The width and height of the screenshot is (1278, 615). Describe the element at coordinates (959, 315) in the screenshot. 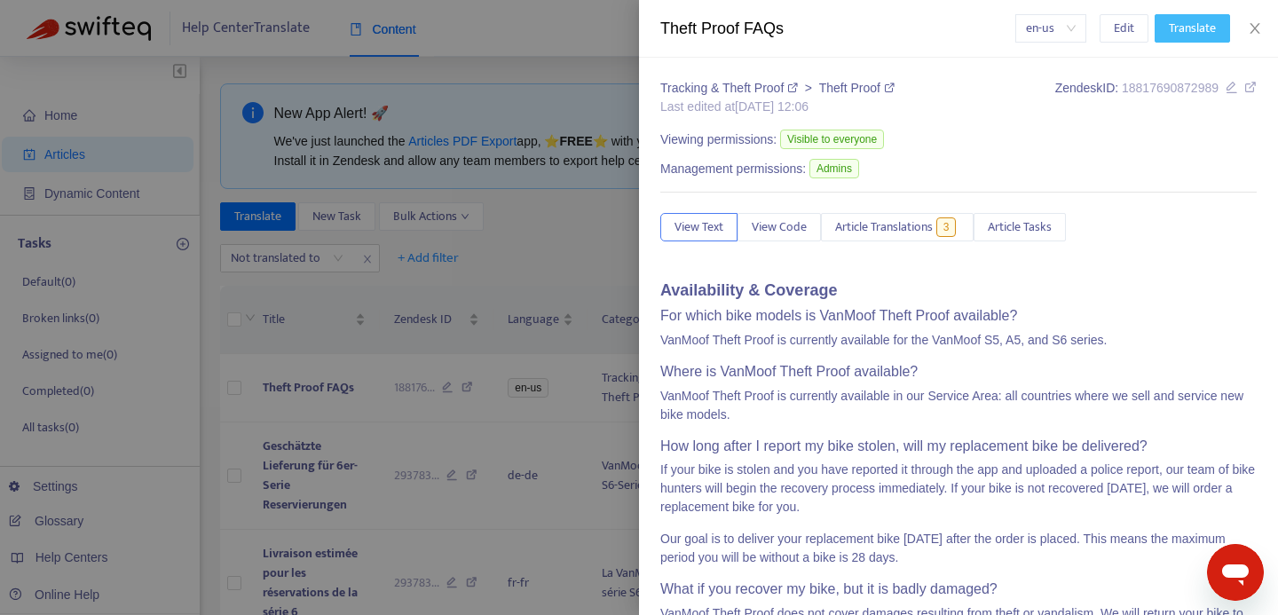

I see `h4: For which bike models is VanMoof Theft Proof available?` at that location.